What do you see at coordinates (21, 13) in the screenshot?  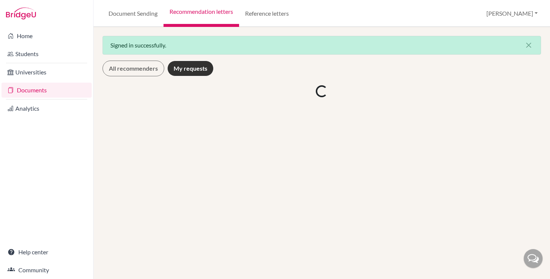 I see `img: Bridge-U` at bounding box center [21, 13].